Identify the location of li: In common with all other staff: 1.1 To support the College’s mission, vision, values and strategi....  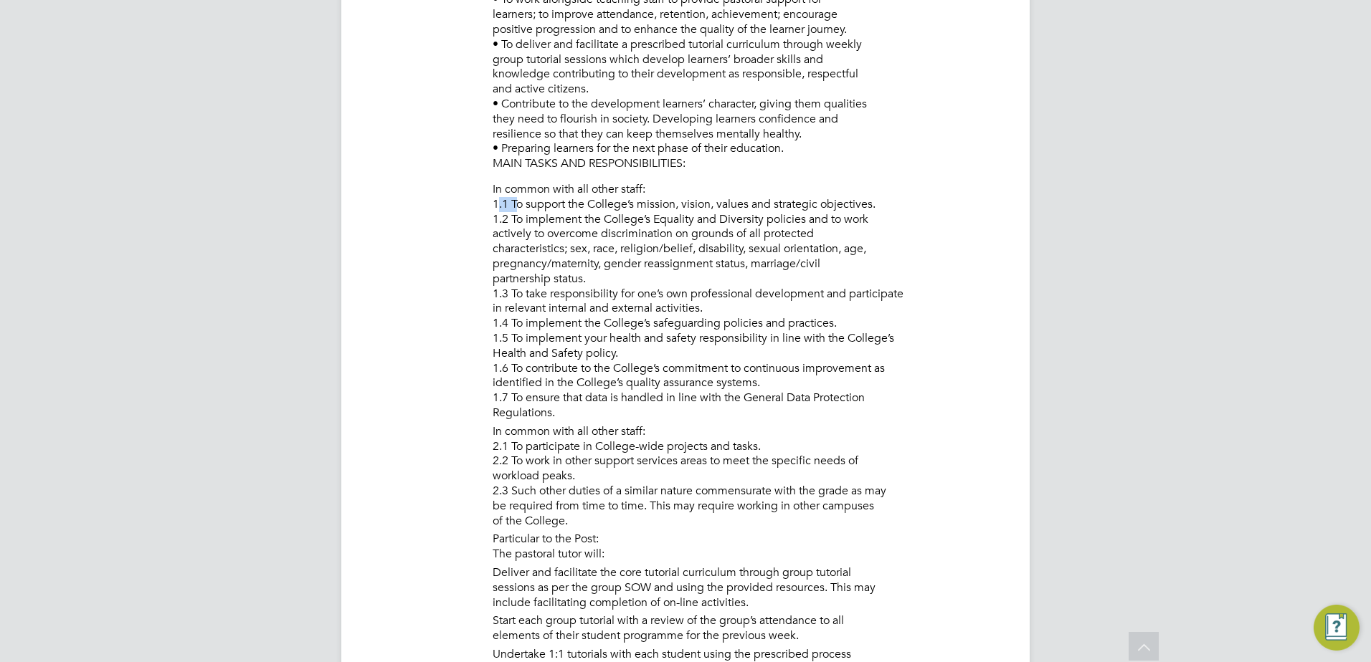
(746, 303).